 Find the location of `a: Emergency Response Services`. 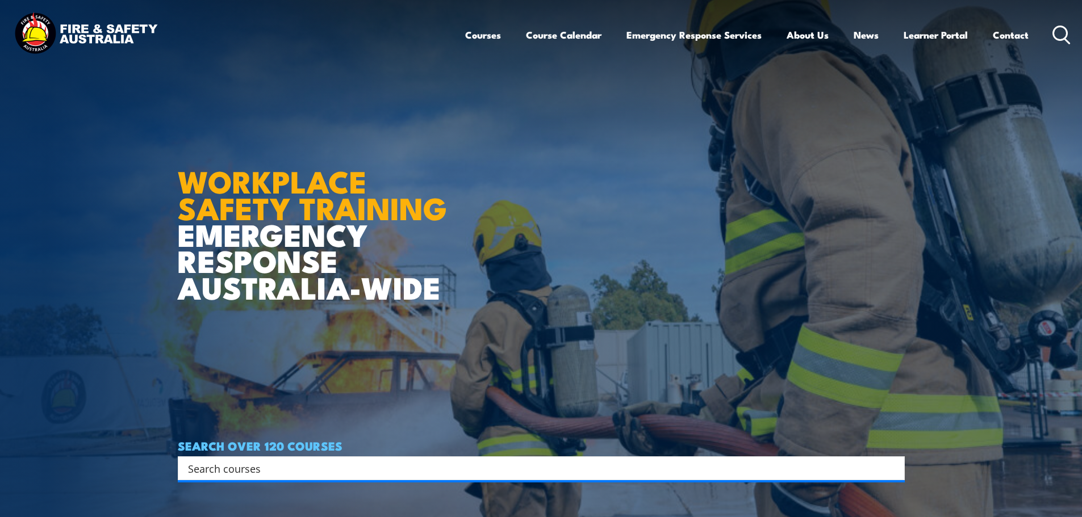

a: Emergency Response Services is located at coordinates (694, 35).